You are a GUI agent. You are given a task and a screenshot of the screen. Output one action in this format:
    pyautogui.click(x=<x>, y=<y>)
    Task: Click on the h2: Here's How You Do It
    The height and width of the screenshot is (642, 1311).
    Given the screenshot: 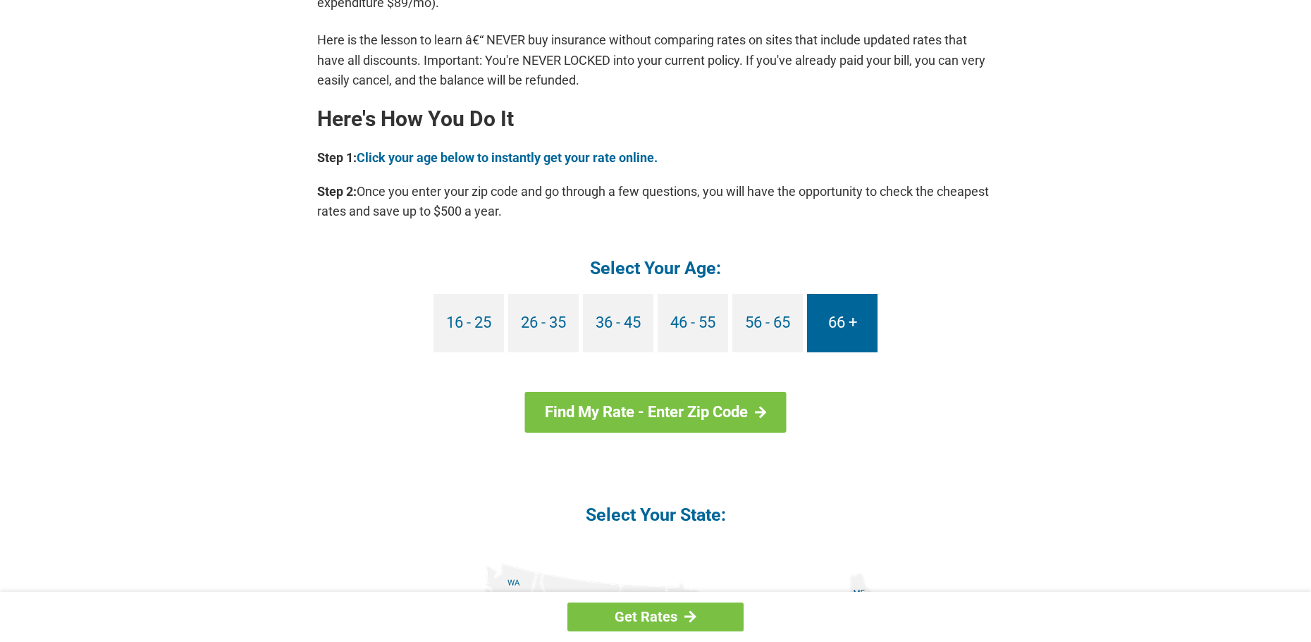 What is the action you would take?
    pyautogui.click(x=656, y=119)
    